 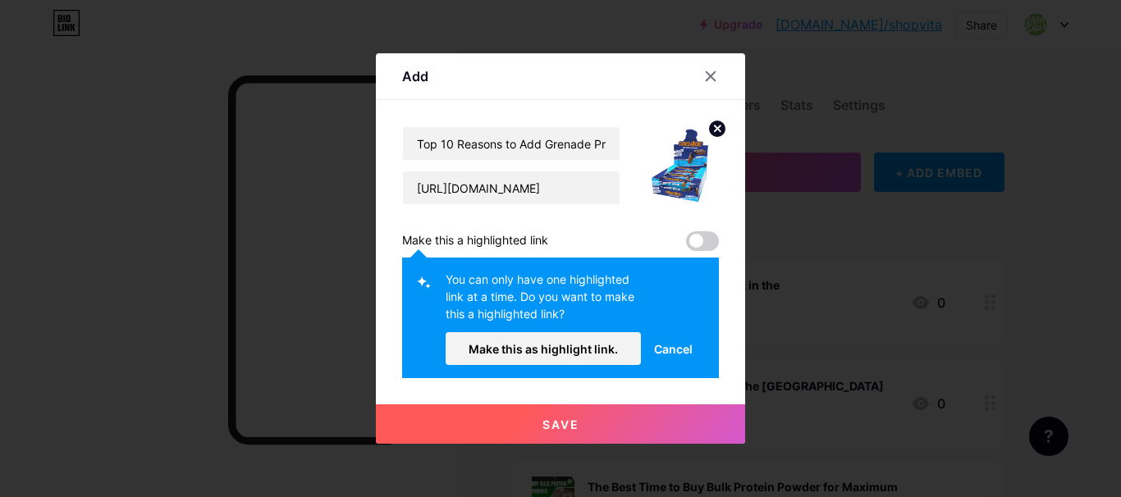 What do you see at coordinates (543, 349) in the screenshot?
I see `button: Make this as highlight link.` at bounding box center [543, 349].